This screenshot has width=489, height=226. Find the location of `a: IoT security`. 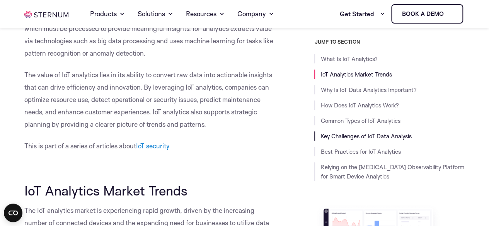

a: IoT security is located at coordinates (153, 146).